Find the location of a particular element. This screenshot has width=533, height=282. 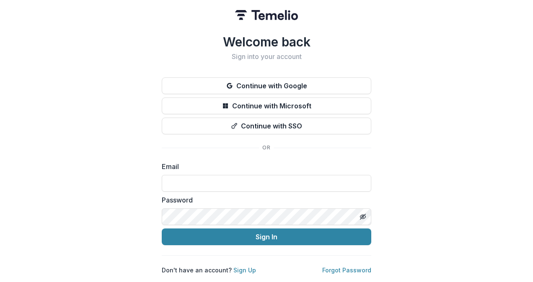

button: Sign In is located at coordinates (266, 237).